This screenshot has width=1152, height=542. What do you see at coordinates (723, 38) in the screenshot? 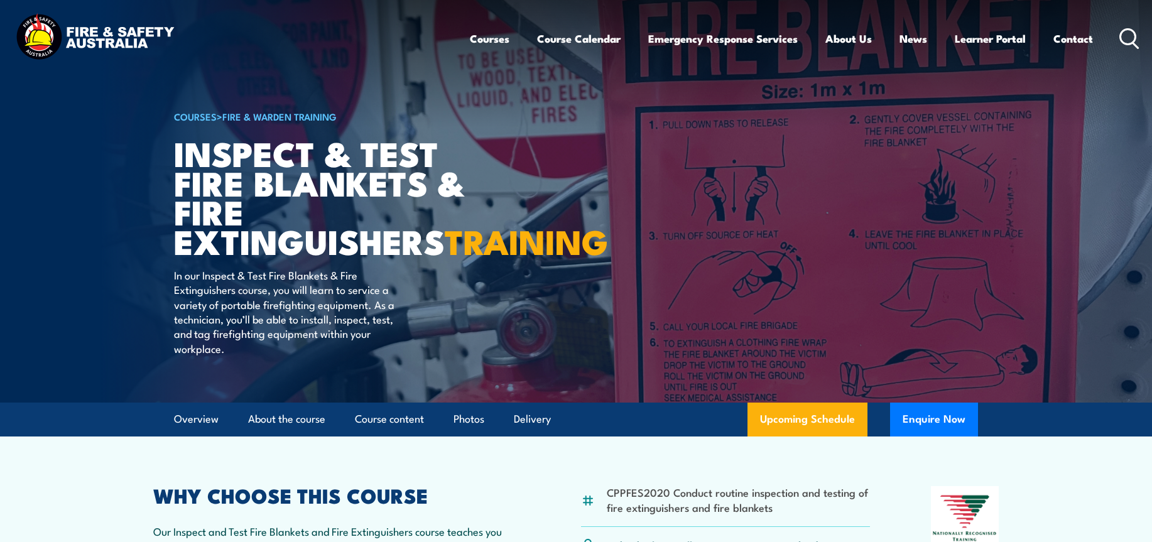
I see `a: Emergency Response Services` at bounding box center [723, 38].